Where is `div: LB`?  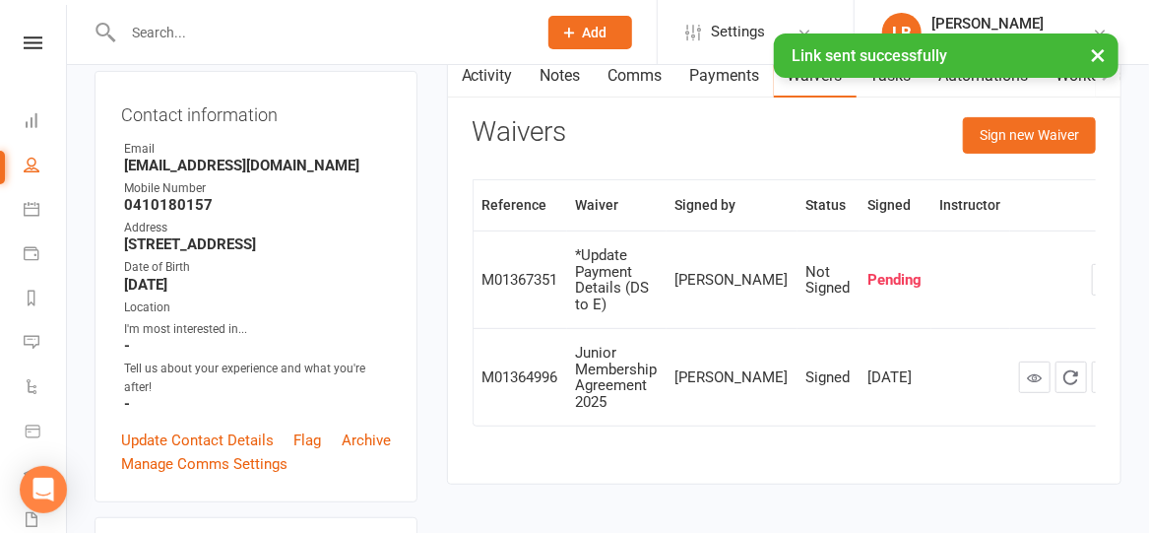 div: LB is located at coordinates (902, 32).